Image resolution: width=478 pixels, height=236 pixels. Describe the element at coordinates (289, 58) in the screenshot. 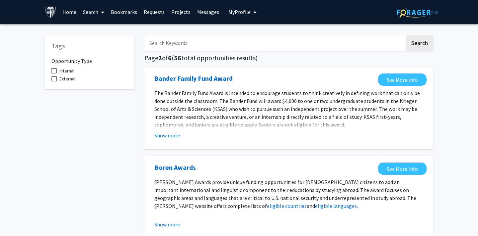

I see `h5: Page of ( total opportunities results)` at that location.